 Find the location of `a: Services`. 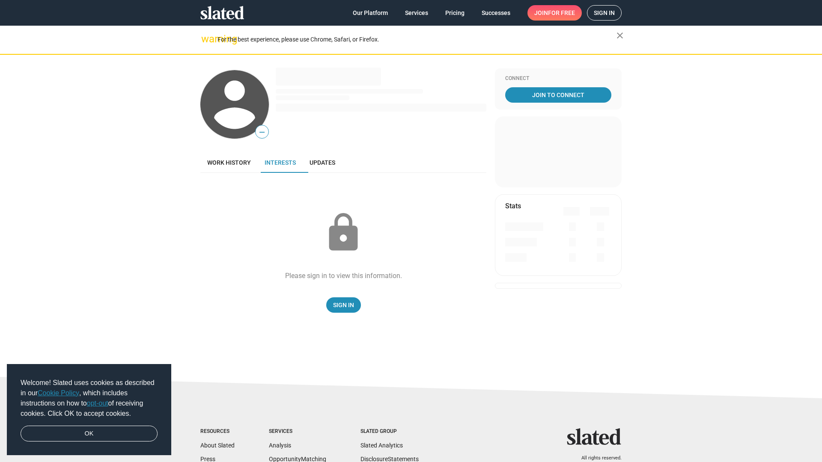

a: Services is located at coordinates (417, 13).